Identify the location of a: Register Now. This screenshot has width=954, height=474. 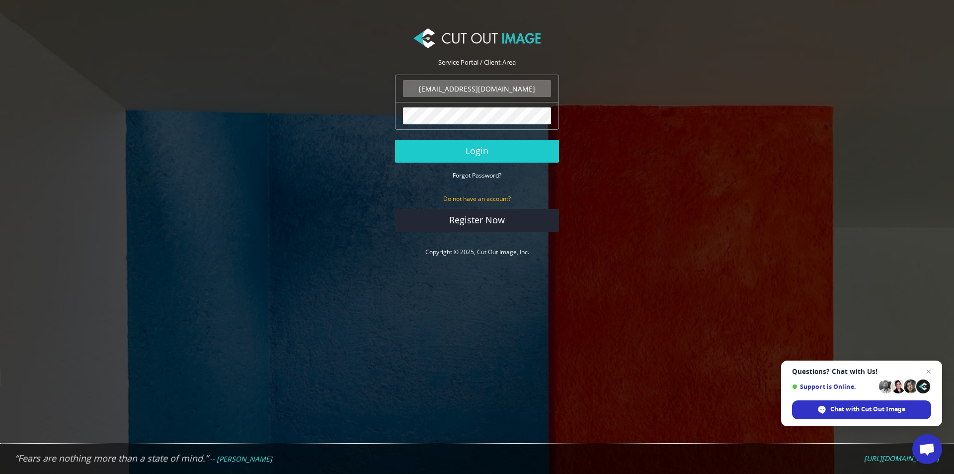
(477, 220).